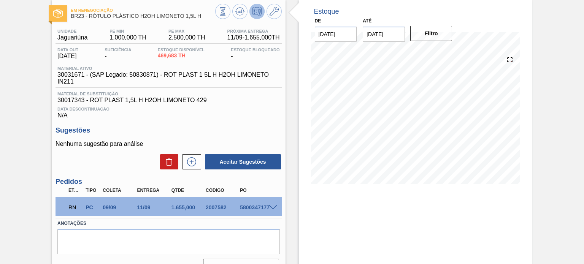  I want to click on h3: Sugestões, so click(168, 130).